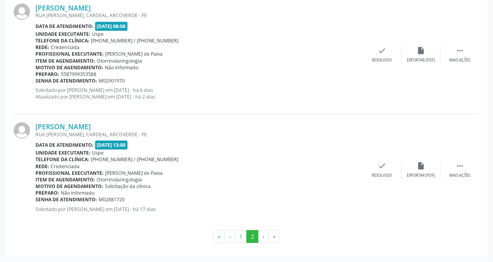  I want to click on span: Solicitação da clínica., so click(128, 186).